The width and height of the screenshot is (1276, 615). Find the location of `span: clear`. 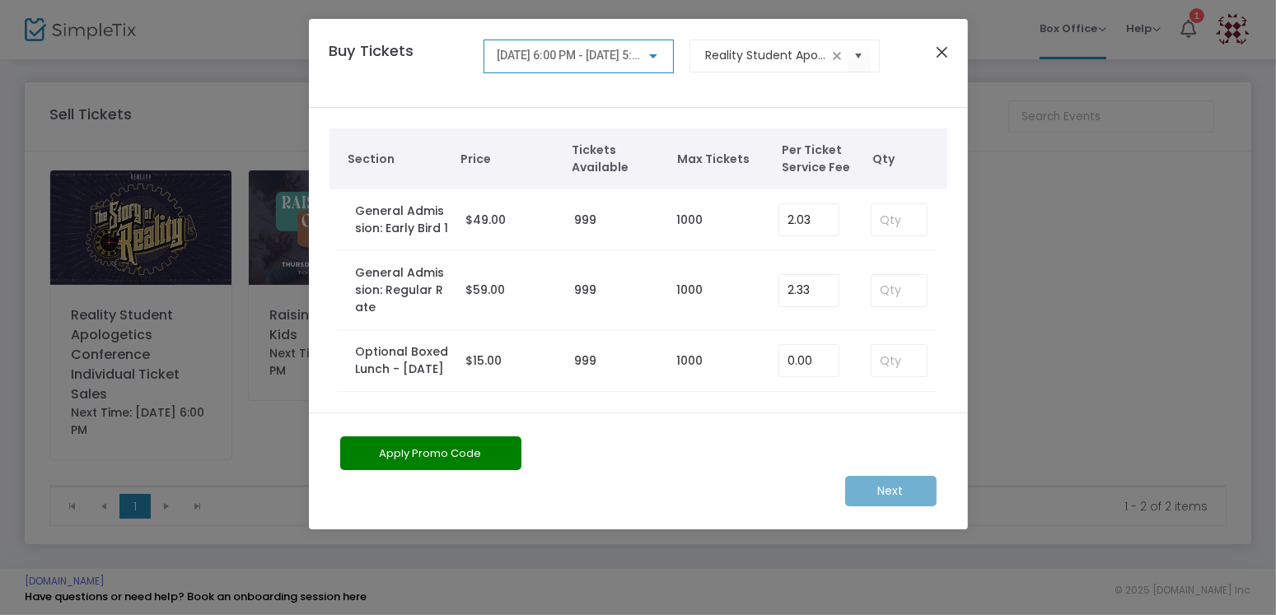

span: clear is located at coordinates (838, 56).